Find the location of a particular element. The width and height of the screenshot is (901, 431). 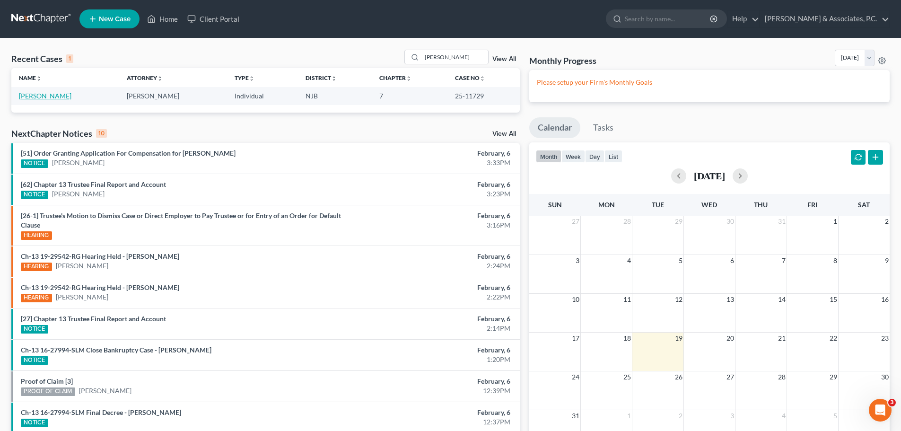

button: day is located at coordinates (594, 156).